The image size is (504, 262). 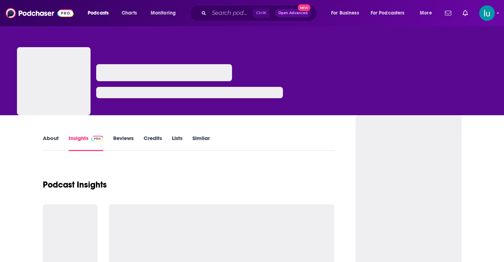 I want to click on button: Show profile menu, so click(x=487, y=13).